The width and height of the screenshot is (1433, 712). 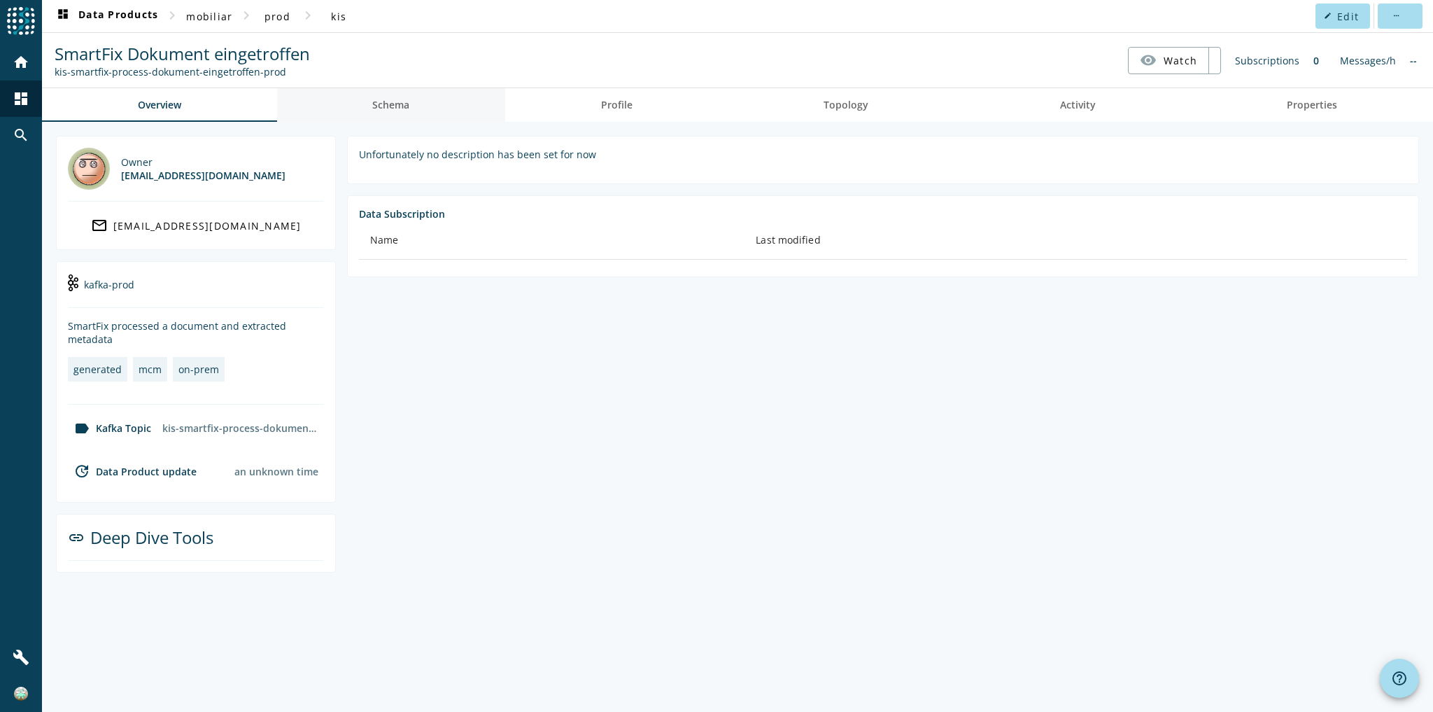 What do you see at coordinates (76, 537) in the screenshot?
I see `mat-icon: link` at bounding box center [76, 537].